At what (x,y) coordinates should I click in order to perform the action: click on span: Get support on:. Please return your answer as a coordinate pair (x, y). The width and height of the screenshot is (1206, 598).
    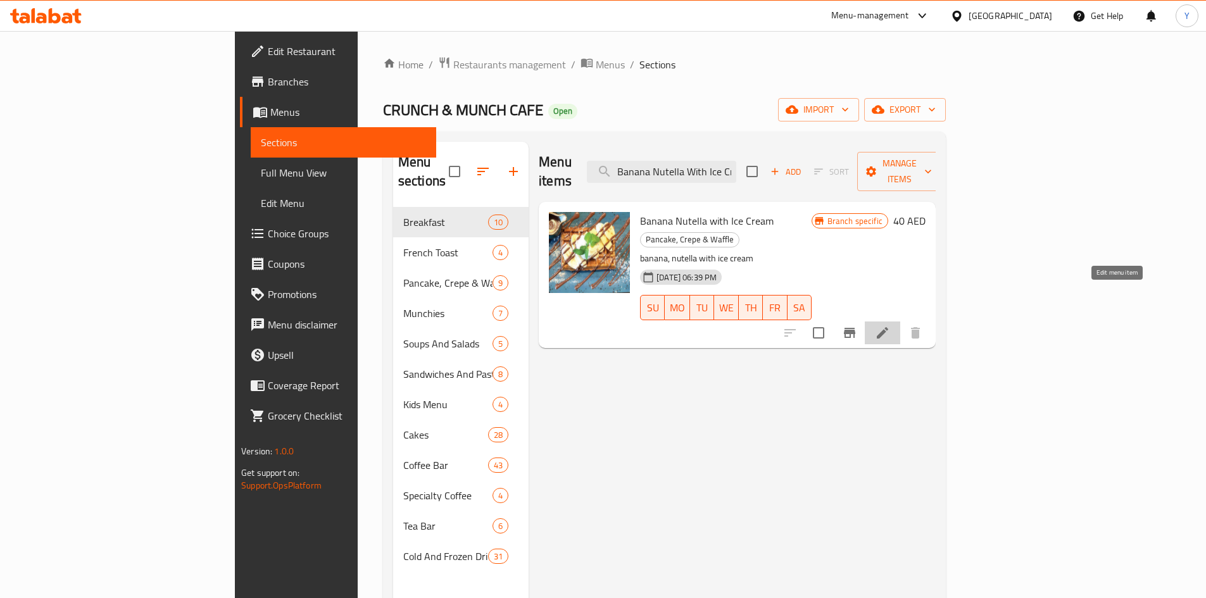
    Looking at the image, I should click on (270, 473).